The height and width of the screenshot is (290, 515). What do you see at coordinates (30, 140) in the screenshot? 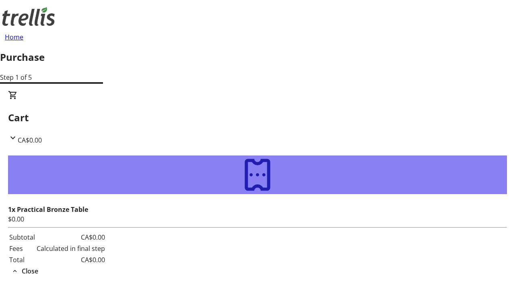
I see `span: CA$0.00` at bounding box center [30, 140].